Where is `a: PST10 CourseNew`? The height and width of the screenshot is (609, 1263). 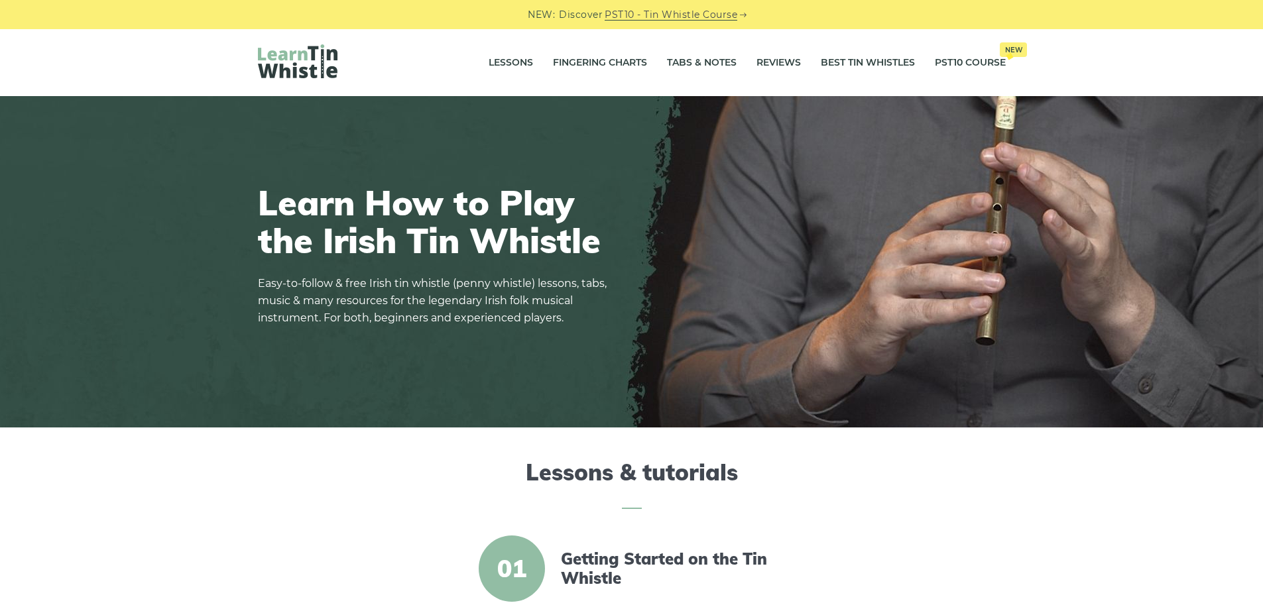 a: PST10 CourseNew is located at coordinates (970, 63).